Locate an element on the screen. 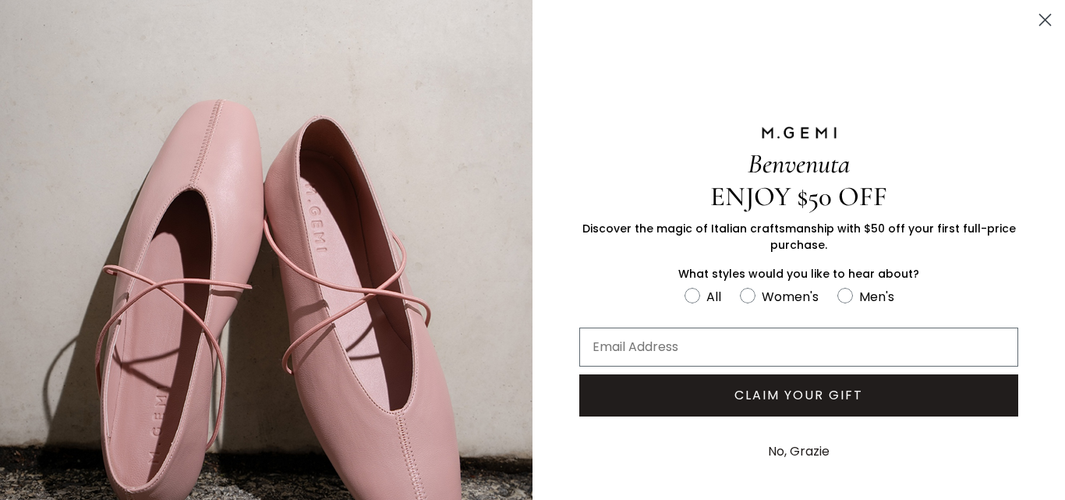  span: Discover the magic of Italian craftsmanship with $50 off your first full-price purchase. is located at coordinates (799, 236).